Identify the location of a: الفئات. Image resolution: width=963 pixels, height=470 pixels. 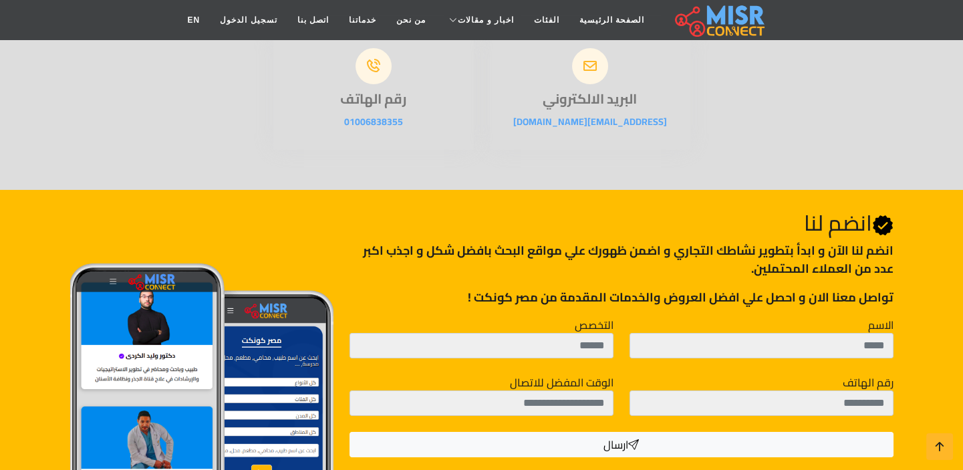
(547, 20).